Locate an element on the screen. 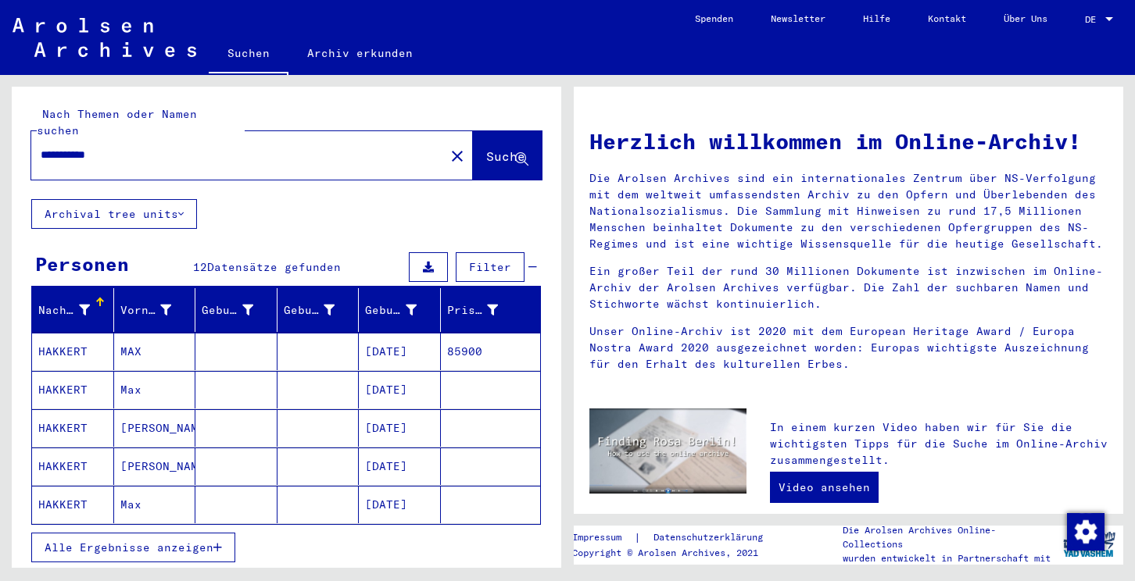 The height and width of the screenshot is (581, 1135). img: Zustimmung ändern is located at coordinates (1085, 532).